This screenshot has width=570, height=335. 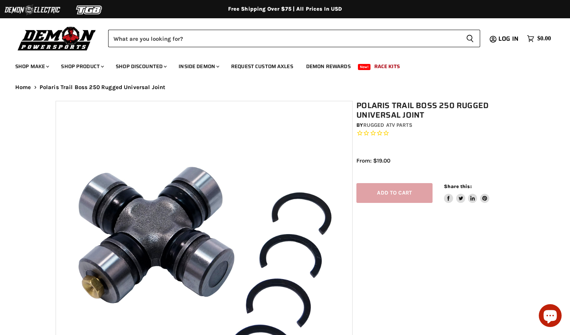 What do you see at coordinates (508, 38) in the screenshot?
I see `span: Log in` at bounding box center [508, 38].